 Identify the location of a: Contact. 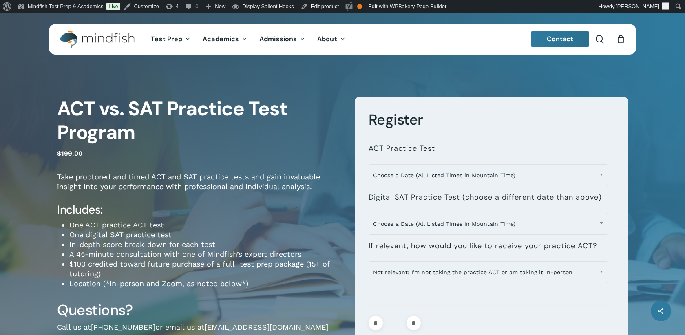
(560, 39).